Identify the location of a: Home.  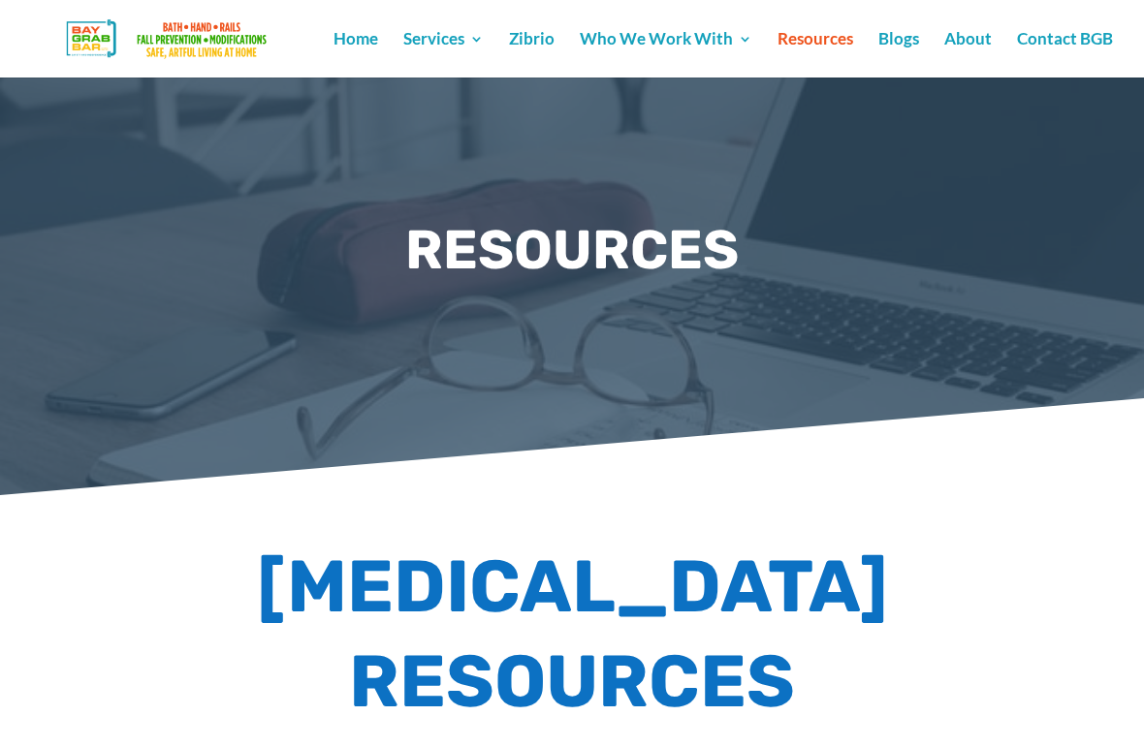
(356, 54).